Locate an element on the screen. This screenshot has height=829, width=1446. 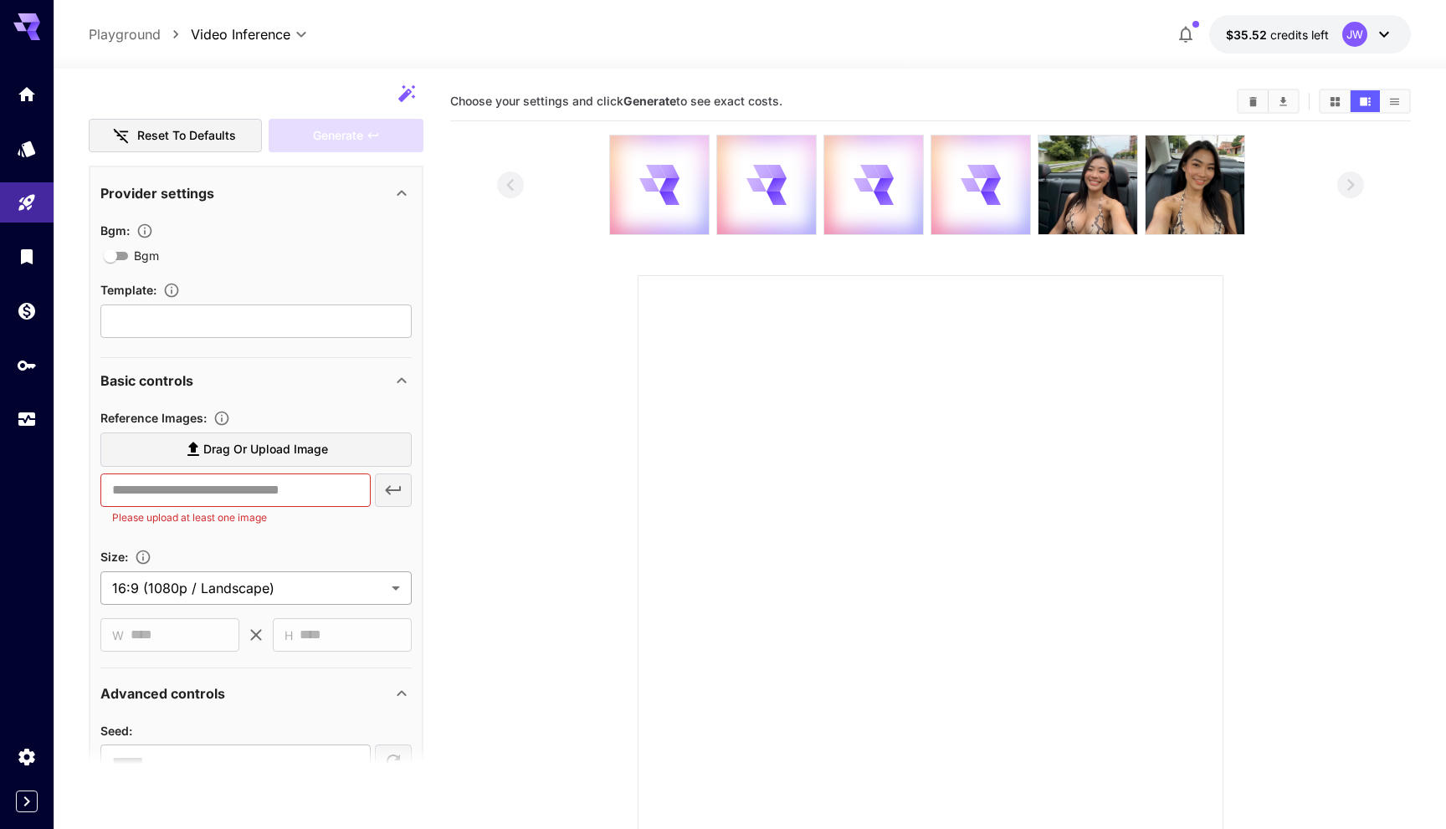
span: Template : is located at coordinates (128, 289).